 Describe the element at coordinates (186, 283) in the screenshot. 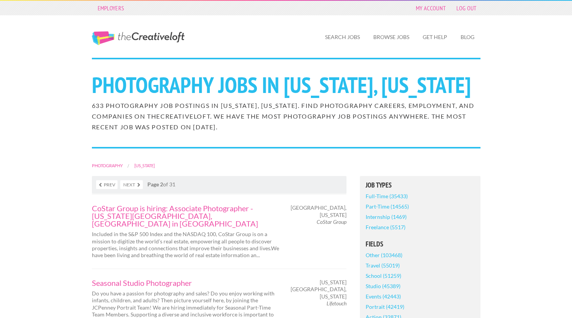

I see `a: Seasonal Studio Photographer` at that location.